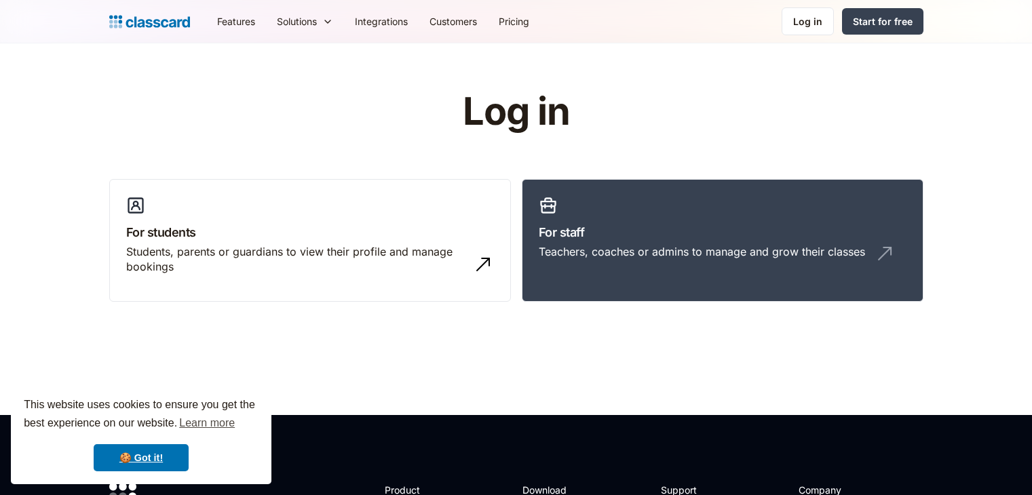  Describe the element at coordinates (297, 259) in the screenshot. I see `div: Students, parents or guardians to view their profile and manage bookings` at that location.